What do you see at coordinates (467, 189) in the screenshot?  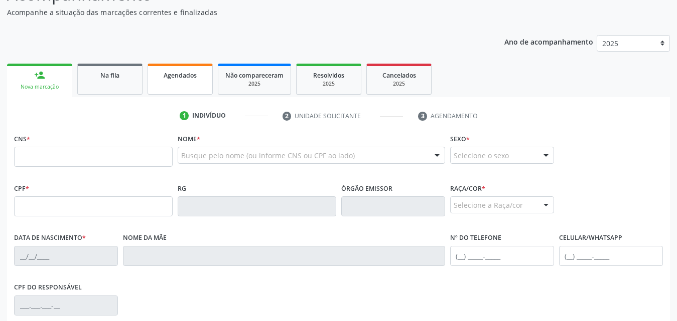 I see `label: Raça/cor` at bounding box center [467, 189].